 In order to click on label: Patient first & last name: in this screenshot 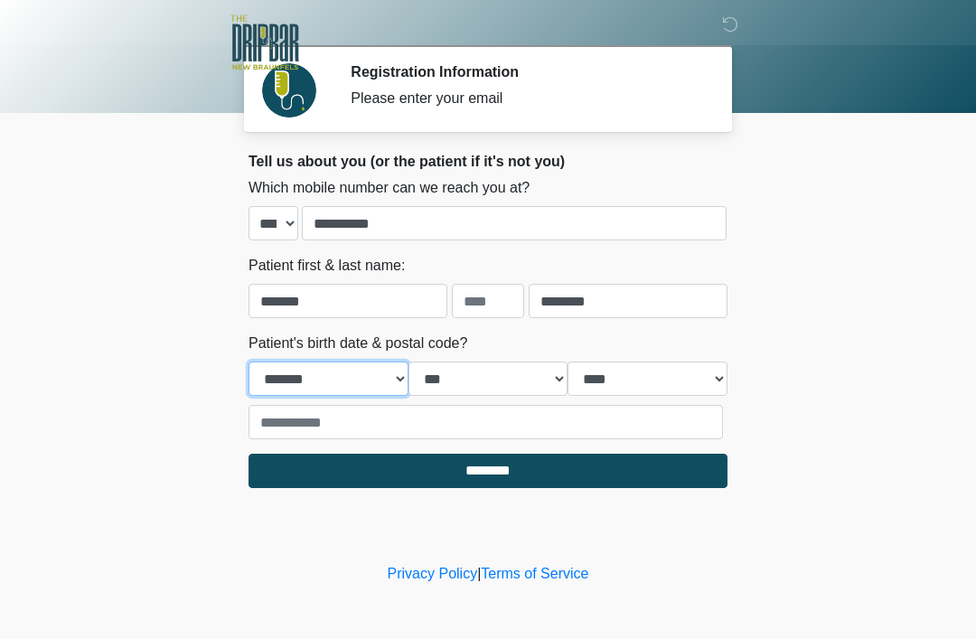, I will do `click(326, 266)`.